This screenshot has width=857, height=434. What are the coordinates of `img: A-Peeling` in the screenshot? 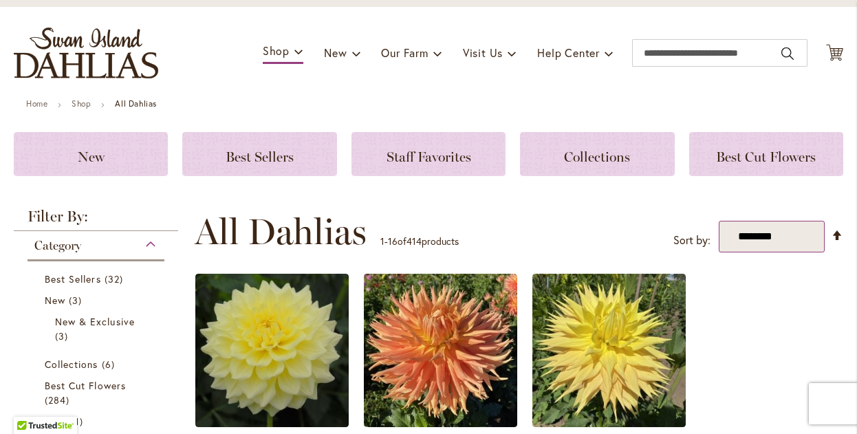 It's located at (272, 350).